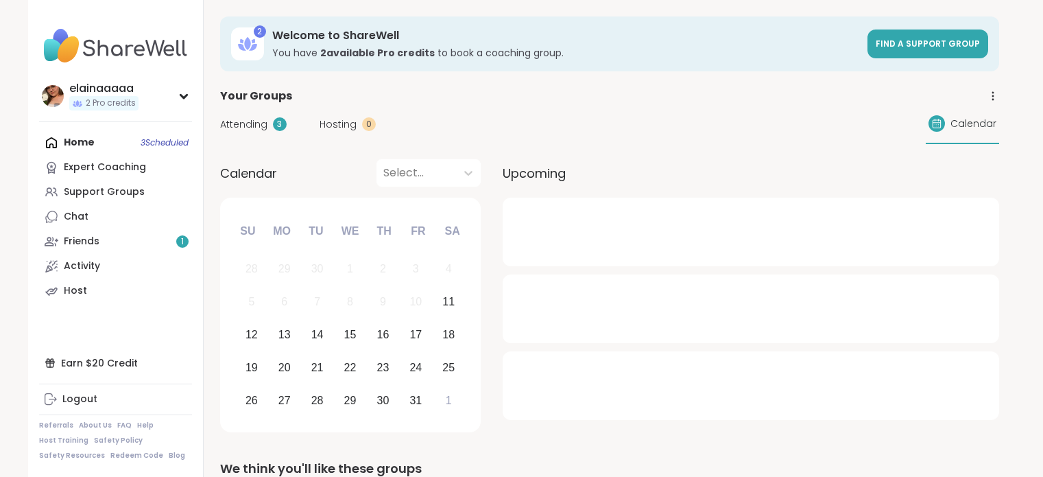 This screenshot has height=477, width=1043. I want to click on div: Choose Tuesday, October 21st, 2025, so click(317, 367).